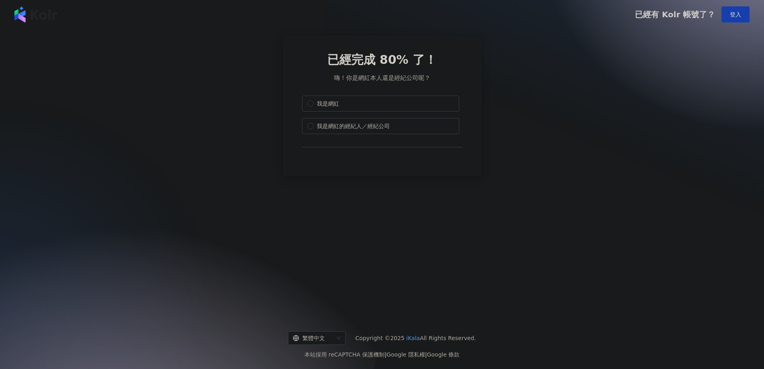 The width and height of the screenshot is (764, 369). Describe the element at coordinates (675, 14) in the screenshot. I see `span: 已經有 Kolr 帳號了？` at that location.